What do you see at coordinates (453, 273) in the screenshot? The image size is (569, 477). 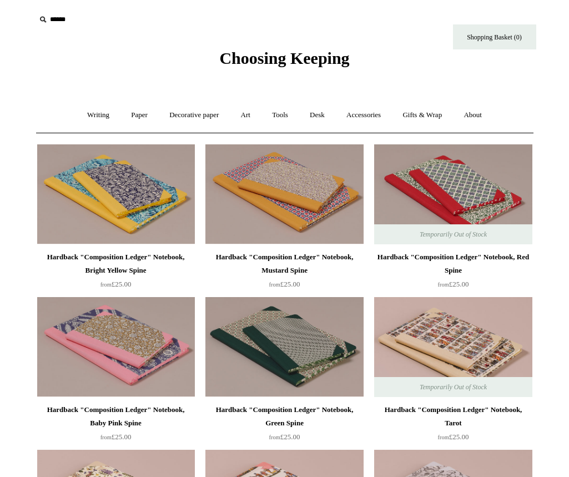 I see `a: Hardback "Composition Ledger" Notebook, Red Spine from£25.00` at bounding box center [453, 273].